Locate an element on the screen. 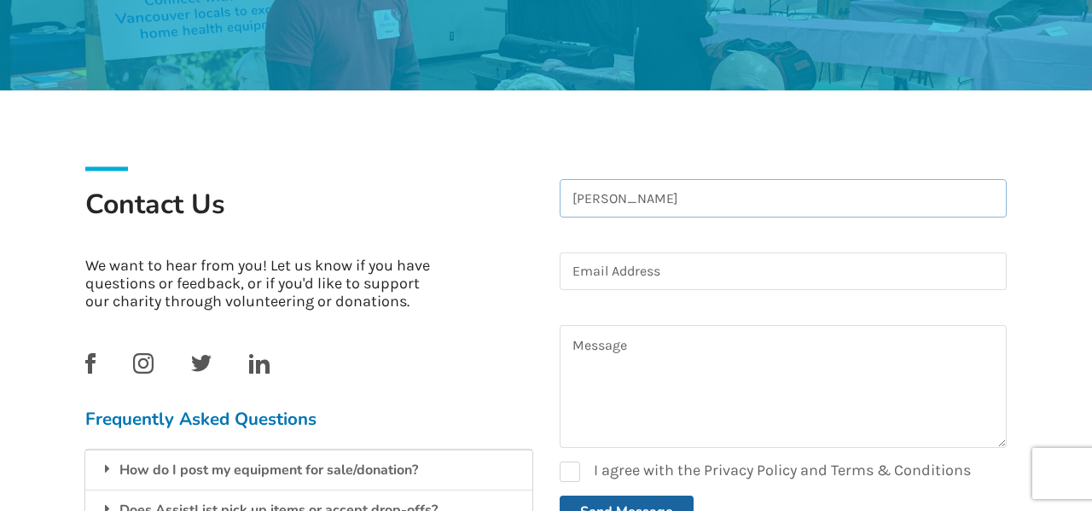 The image size is (1092, 511). p: We want to hear from you! Let us know if you have questions or feedback, or if you'd like to supp... is located at coordinates (264, 283).